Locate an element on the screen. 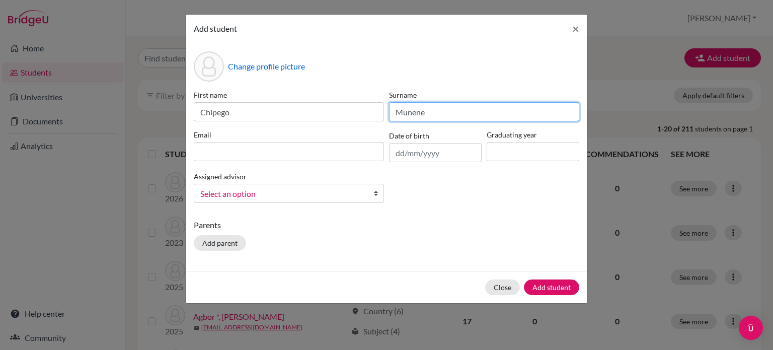 Image resolution: width=773 pixels, height=350 pixels. p: Parents is located at coordinates (386, 225).